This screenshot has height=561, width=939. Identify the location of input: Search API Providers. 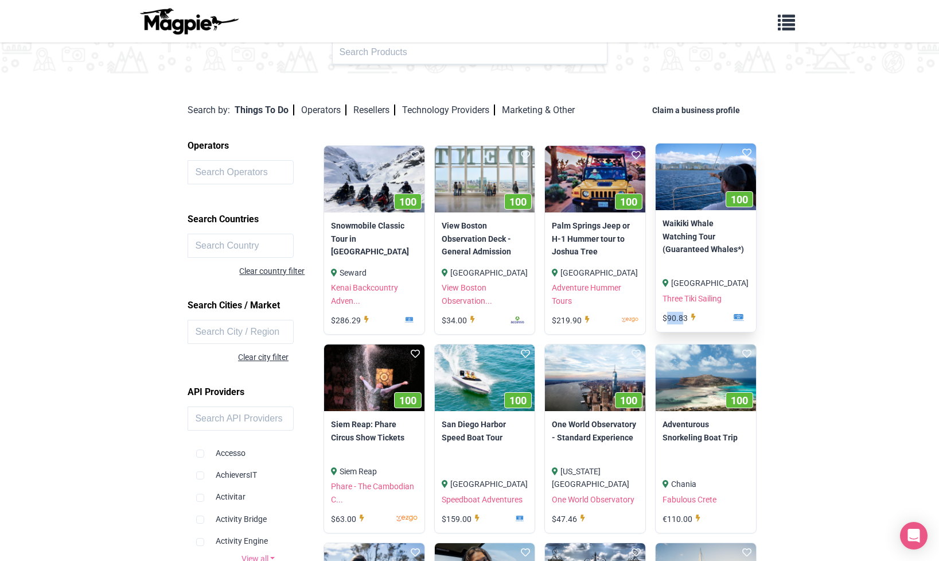
(240, 418).